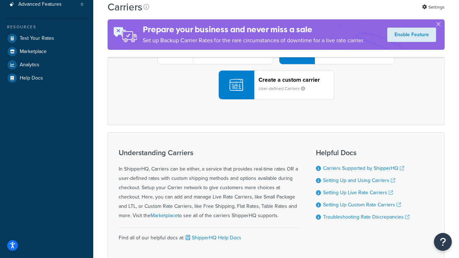  I want to click on div: Resources, so click(47, 27).